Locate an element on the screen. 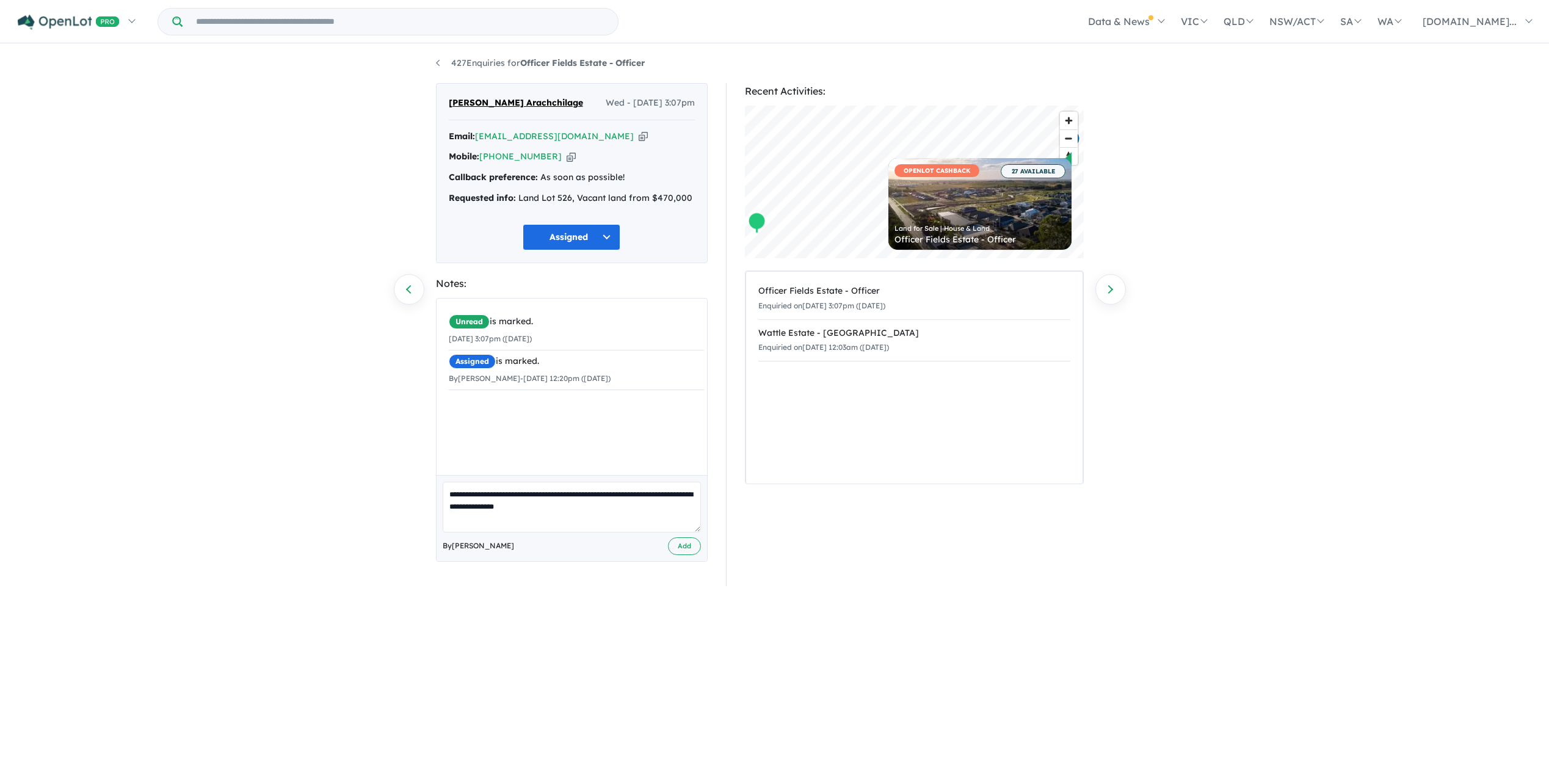  strong: Mobile: is located at coordinates (464, 157).